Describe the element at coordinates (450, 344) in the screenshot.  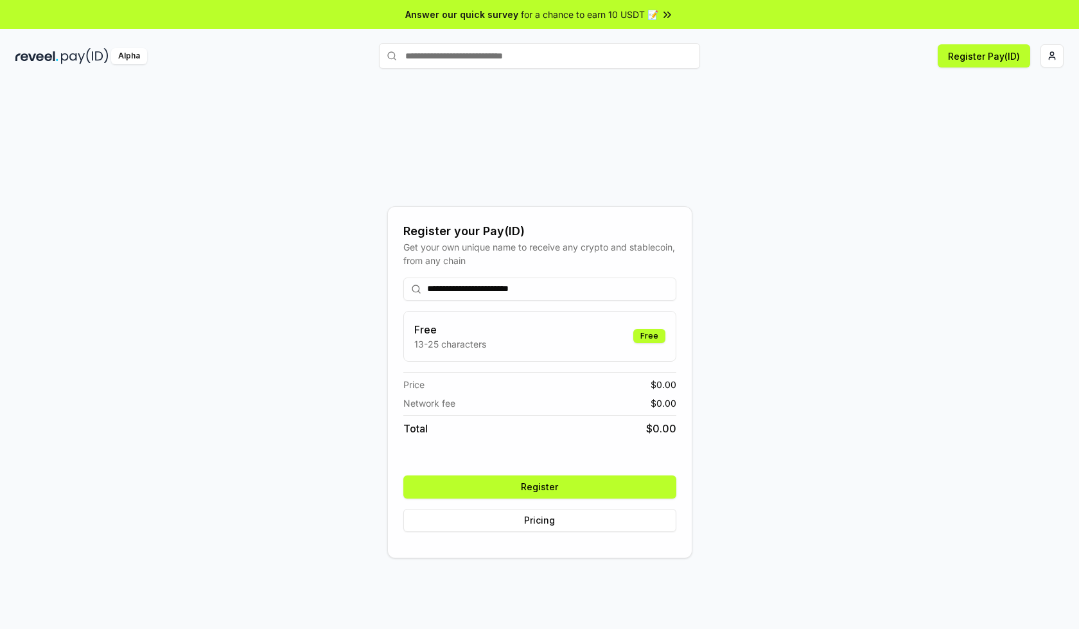
I see `p: 13-25 characters` at that location.